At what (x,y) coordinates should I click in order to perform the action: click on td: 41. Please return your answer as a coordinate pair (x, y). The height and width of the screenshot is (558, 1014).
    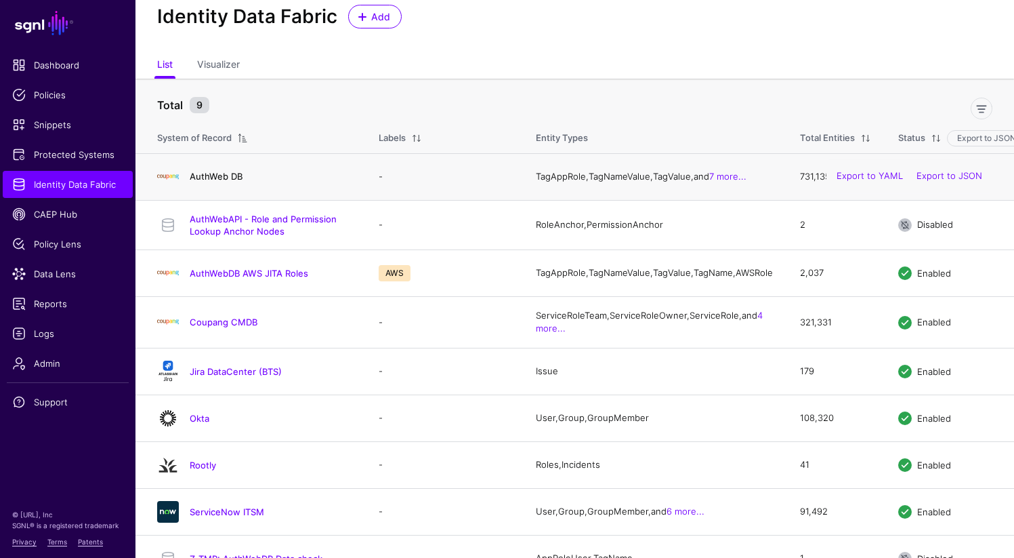
    Looking at the image, I should click on (835, 464).